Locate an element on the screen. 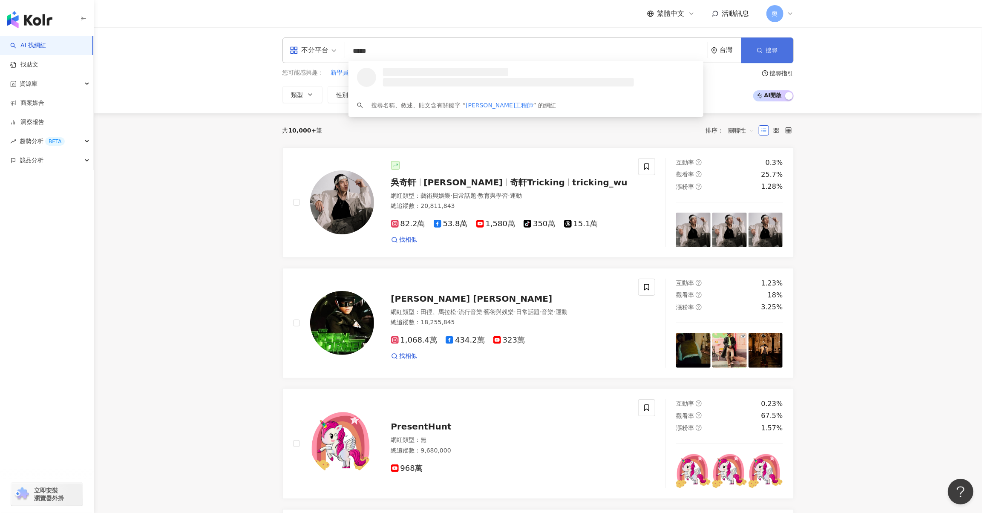  span: 奇軒Tricking is located at coordinates (537, 182).